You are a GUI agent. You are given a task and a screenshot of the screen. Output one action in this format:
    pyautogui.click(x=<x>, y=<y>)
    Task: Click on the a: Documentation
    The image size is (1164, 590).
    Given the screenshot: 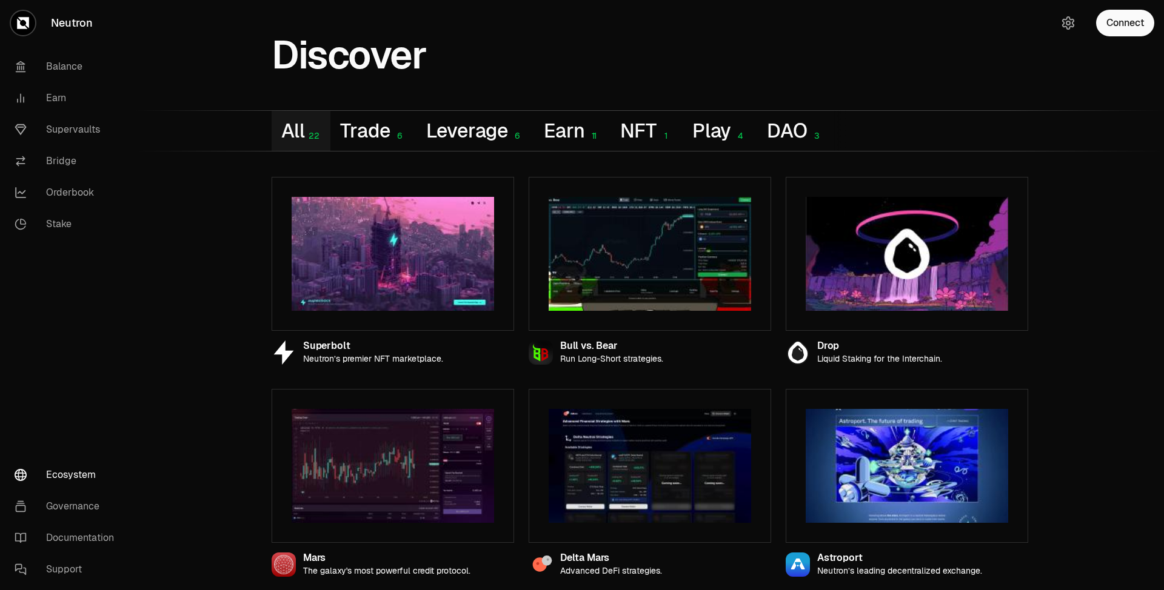 What is the action you would take?
    pyautogui.click(x=68, y=538)
    